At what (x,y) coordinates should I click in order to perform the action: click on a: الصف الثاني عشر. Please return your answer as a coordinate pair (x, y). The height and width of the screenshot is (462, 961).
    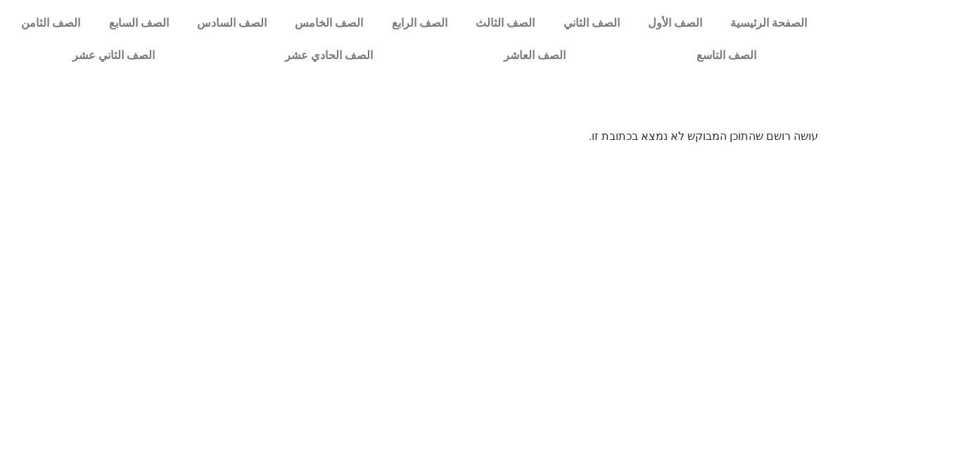
    Looking at the image, I should click on (113, 56).